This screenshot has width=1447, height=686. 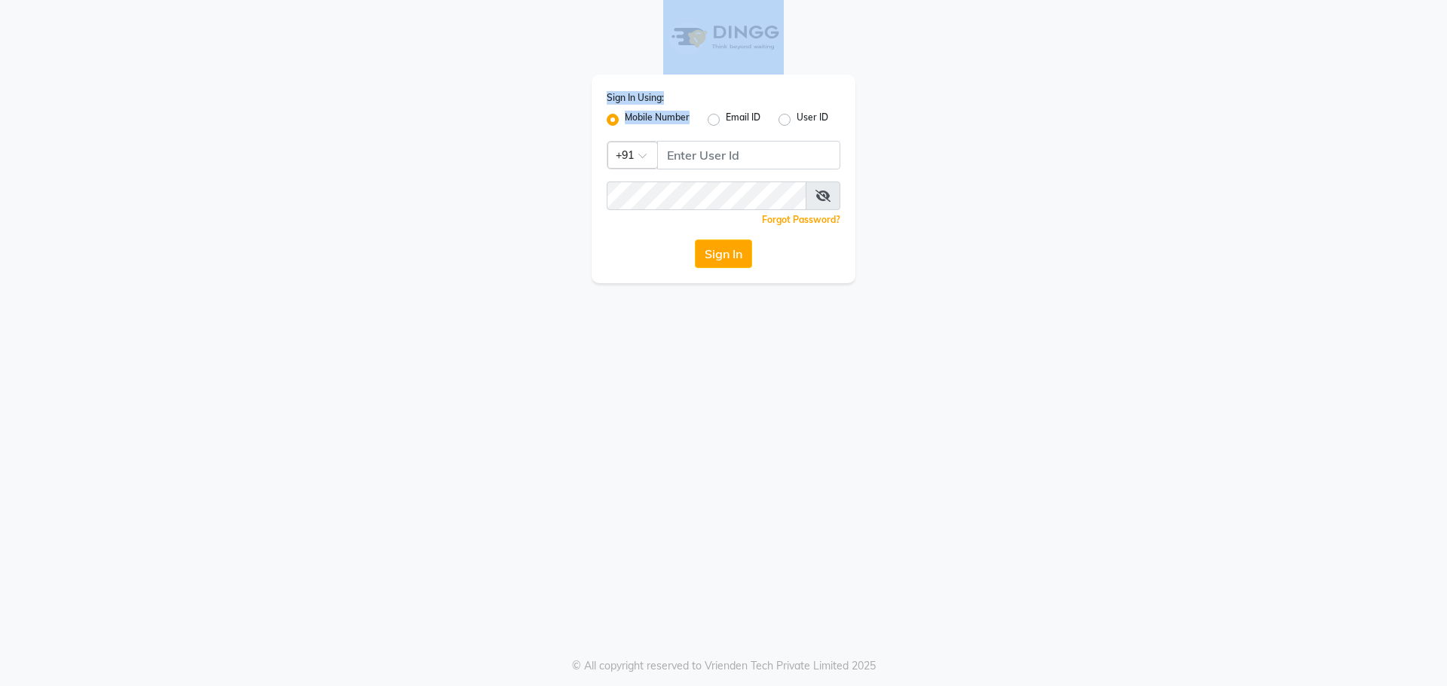 I want to click on label: Mobile Number, so click(x=657, y=120).